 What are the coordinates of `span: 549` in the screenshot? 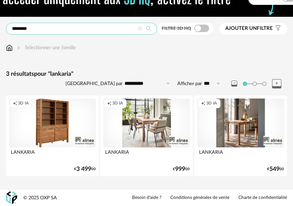 It's located at (274, 169).